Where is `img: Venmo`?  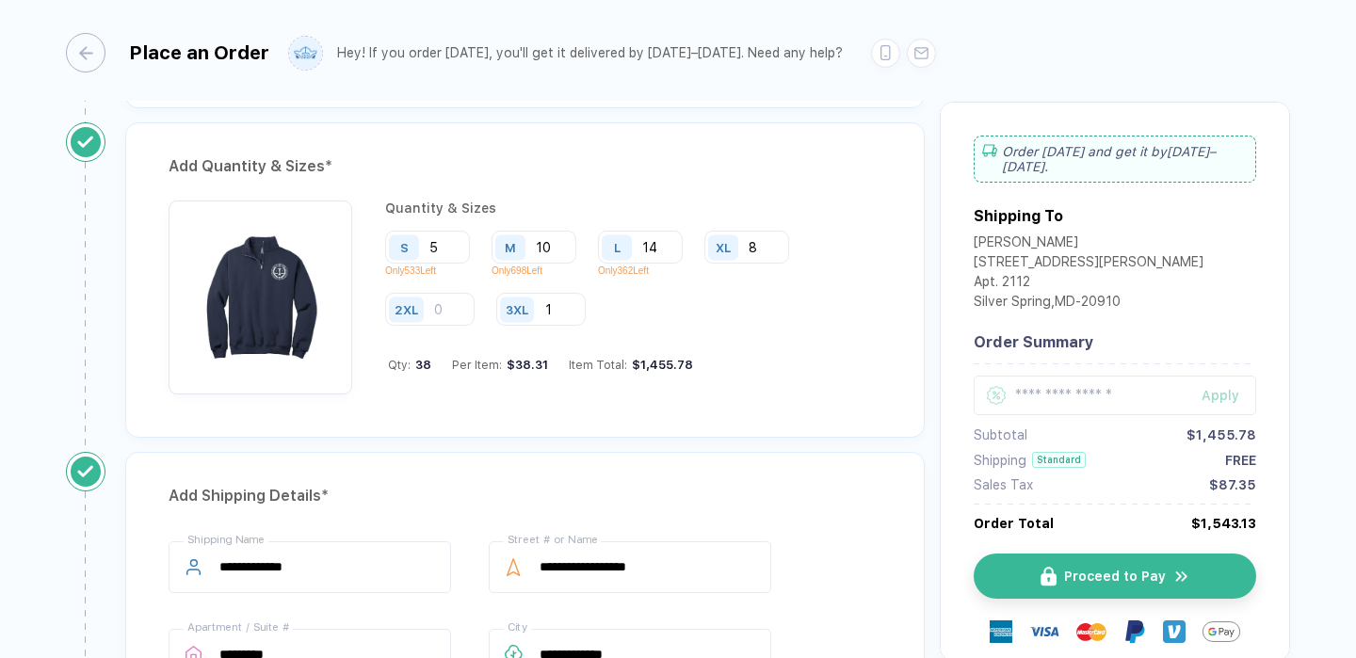 img: Venmo is located at coordinates (1174, 632).